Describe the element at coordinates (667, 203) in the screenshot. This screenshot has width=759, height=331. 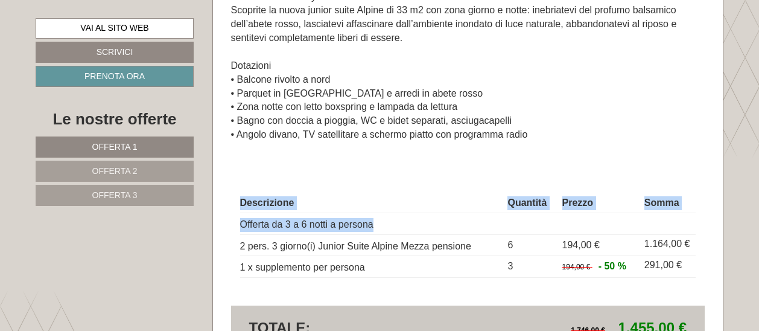
I see `th: Somma` at that location.